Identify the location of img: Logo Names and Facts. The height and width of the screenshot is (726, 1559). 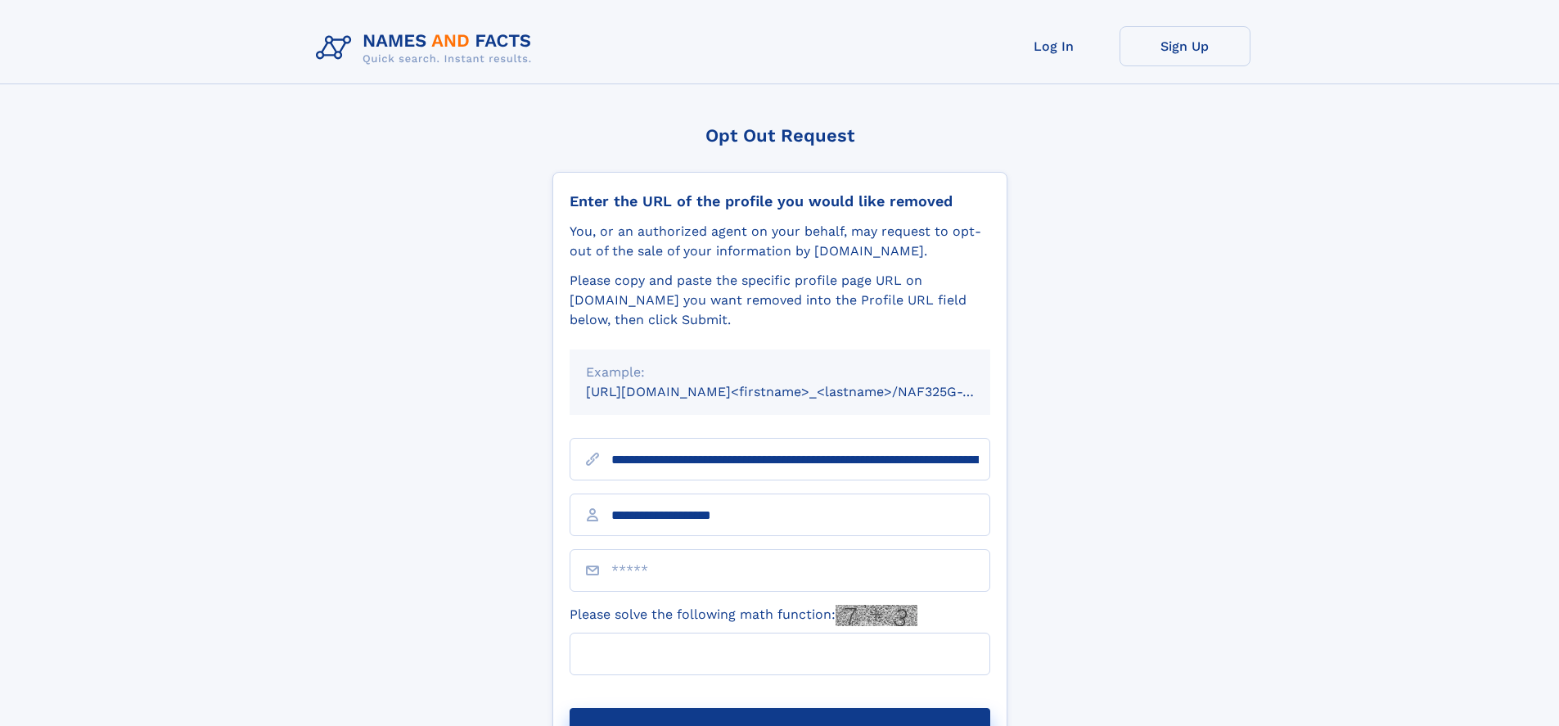
(427, 48).